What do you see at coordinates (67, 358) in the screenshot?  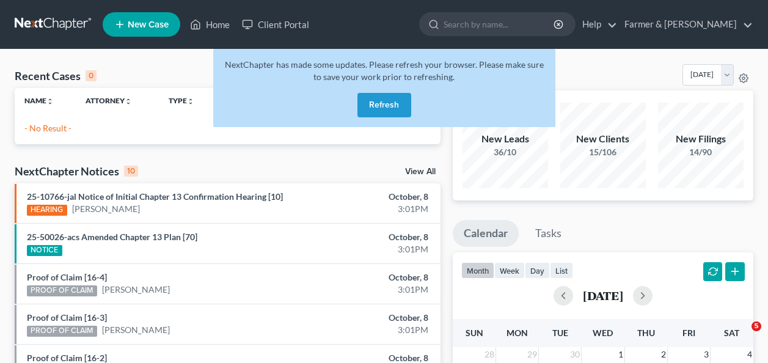 I see `a: Proof of Claim [16-2]` at bounding box center [67, 358].